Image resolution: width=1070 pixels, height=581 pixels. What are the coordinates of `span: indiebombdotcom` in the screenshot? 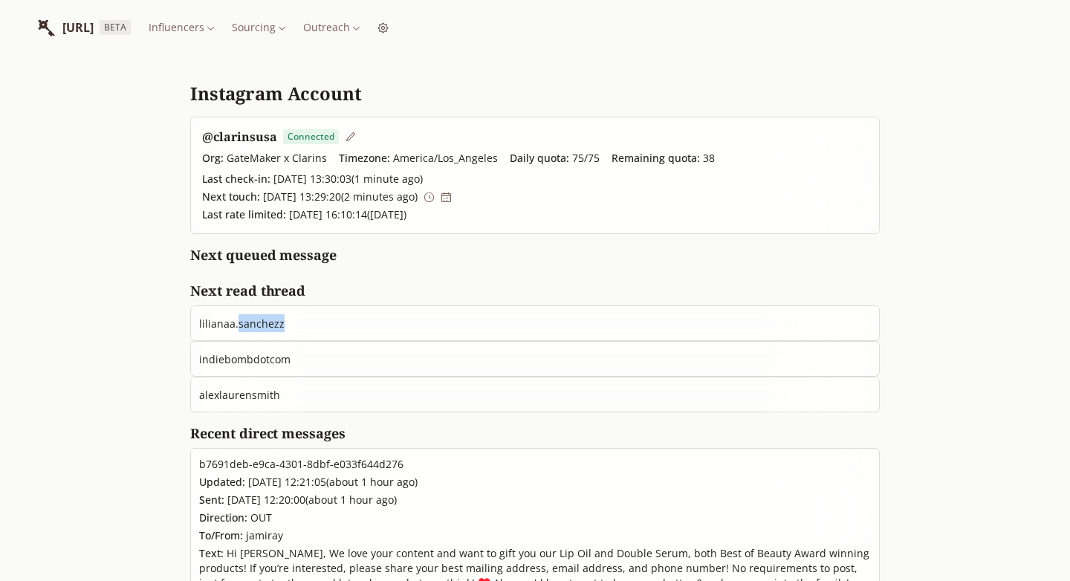 It's located at (244, 359).